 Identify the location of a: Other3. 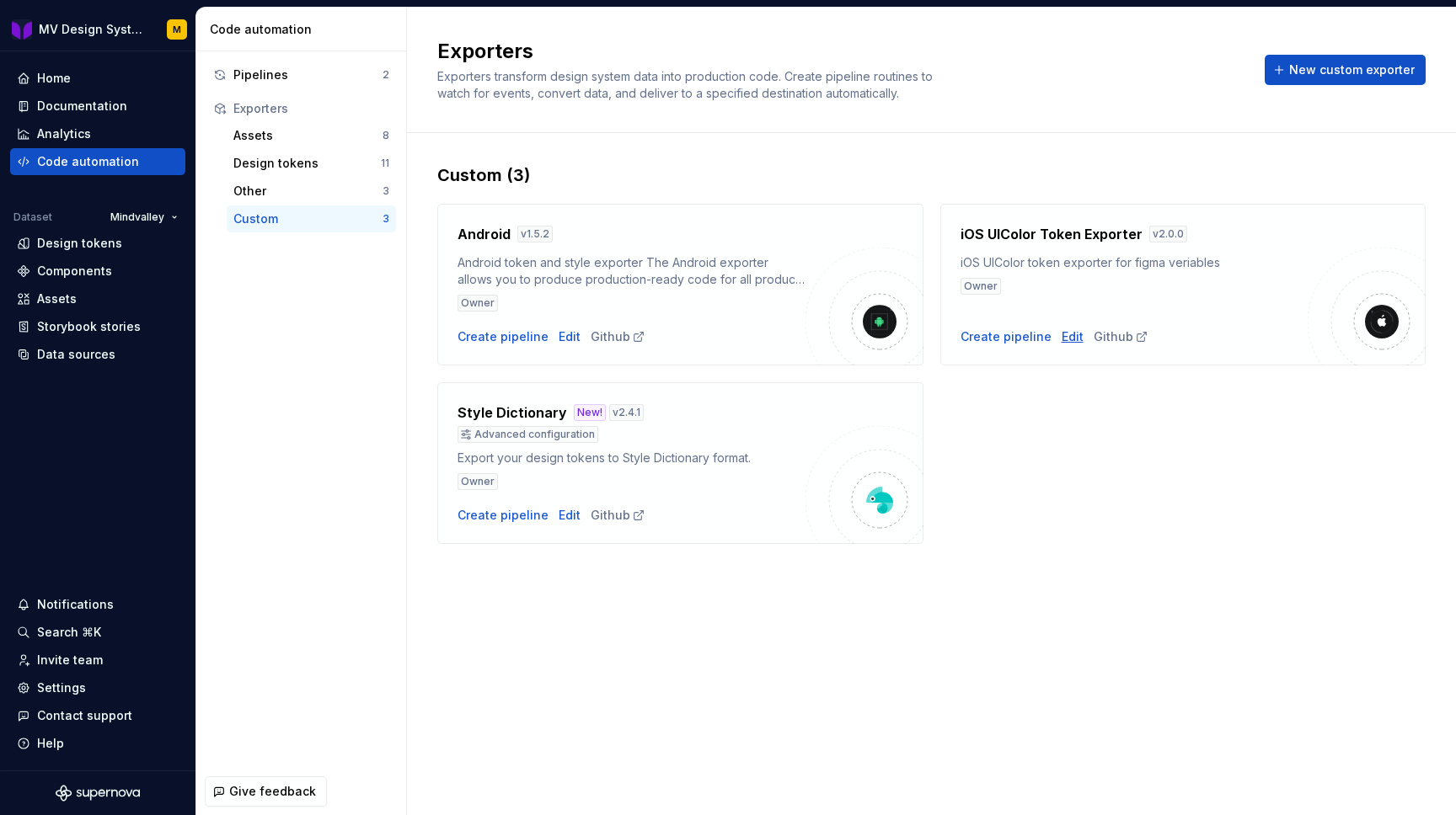
(311, 192).